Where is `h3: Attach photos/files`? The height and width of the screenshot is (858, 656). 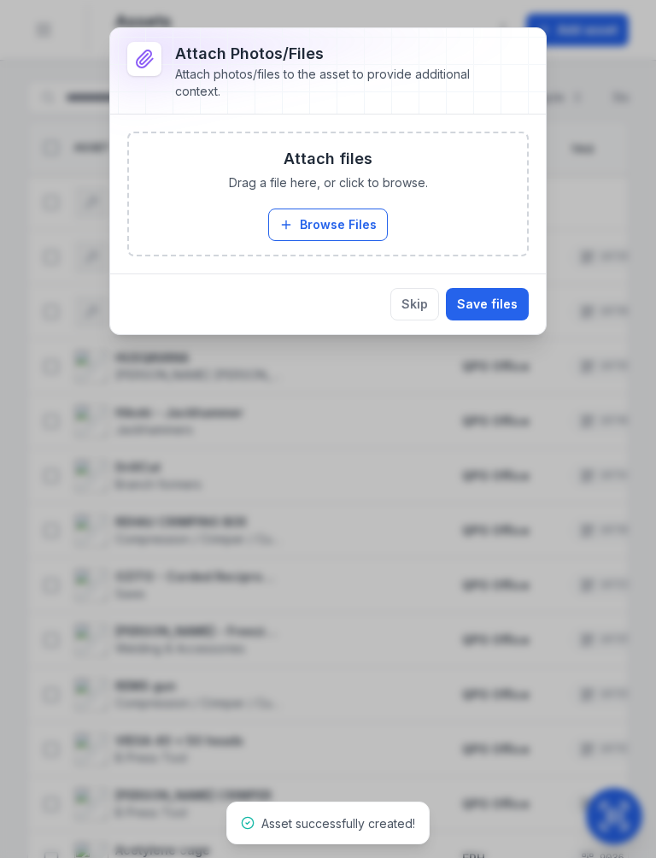
h3: Attach photos/files is located at coordinates (338, 54).